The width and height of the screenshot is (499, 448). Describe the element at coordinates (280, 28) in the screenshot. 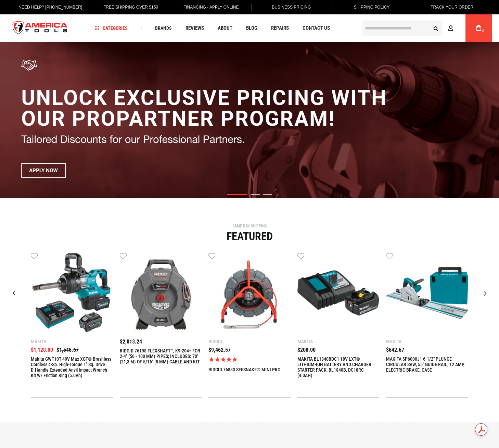

I see `span: Repairs` at that location.